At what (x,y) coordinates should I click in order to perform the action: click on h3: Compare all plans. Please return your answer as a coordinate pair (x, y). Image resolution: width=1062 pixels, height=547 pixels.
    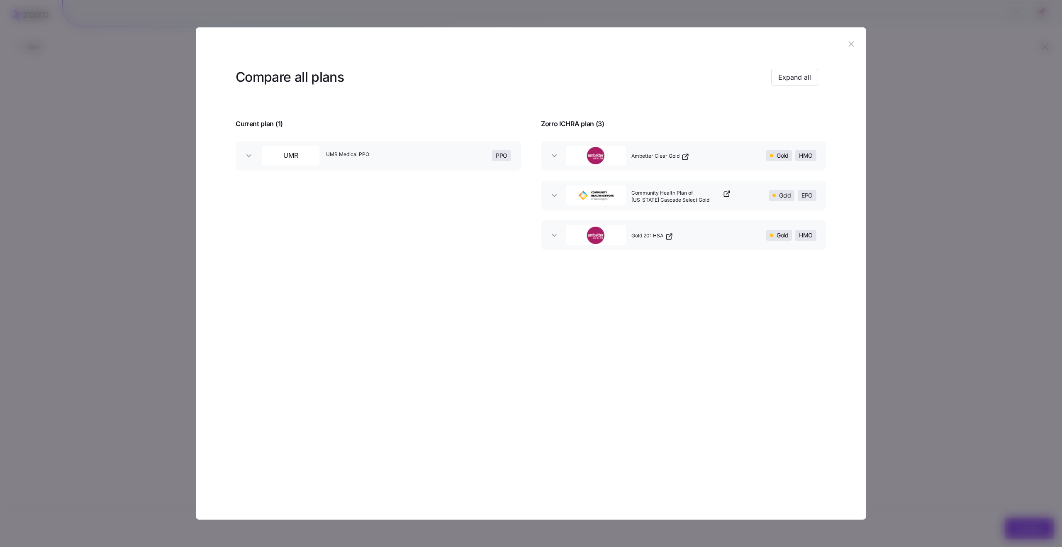
    Looking at the image, I should click on (290, 77).